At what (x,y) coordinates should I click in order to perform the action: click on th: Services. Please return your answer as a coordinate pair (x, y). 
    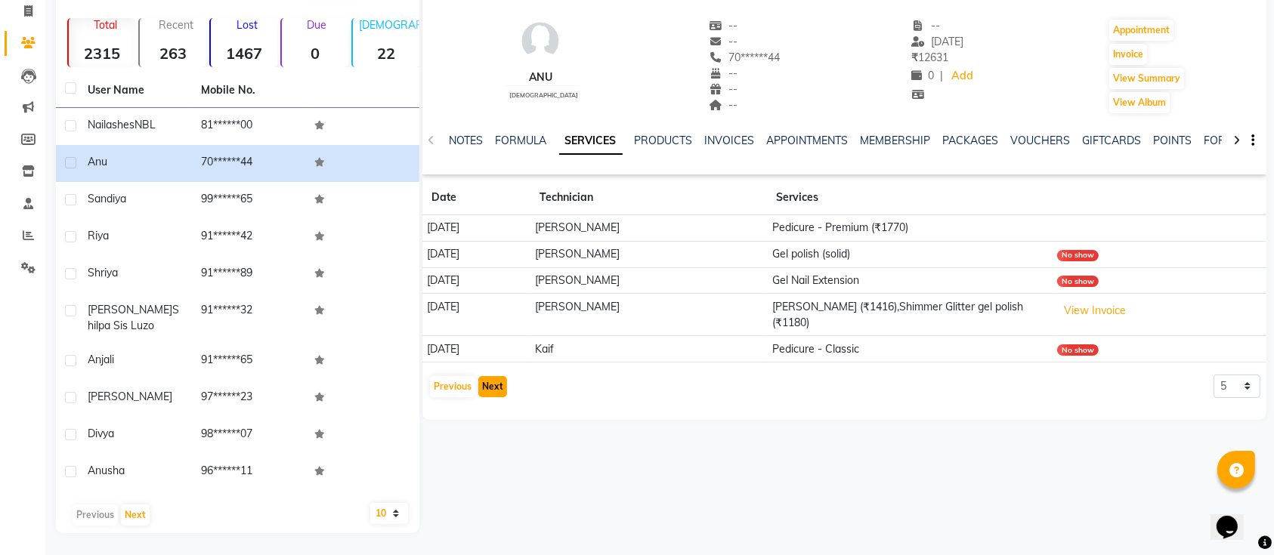
    Looking at the image, I should click on (909, 198).